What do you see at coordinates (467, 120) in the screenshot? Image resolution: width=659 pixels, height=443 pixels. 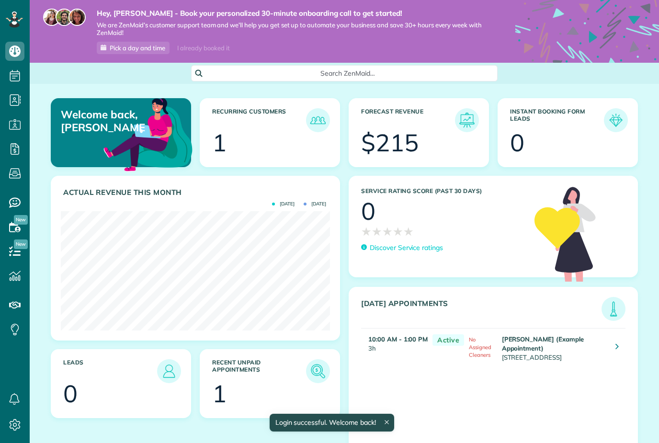 I see `img: icon_forecast_revenue-8c13a41c7ed35a8dcfafea3cbb826a0462acb37728057bba2d056411b612bbbe.png` at bounding box center [467, 120].